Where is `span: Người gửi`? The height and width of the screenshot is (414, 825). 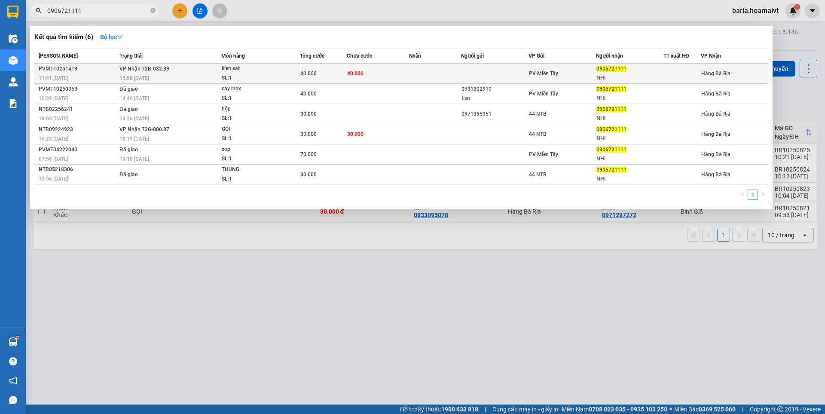
span: Người gửi is located at coordinates (472, 56).